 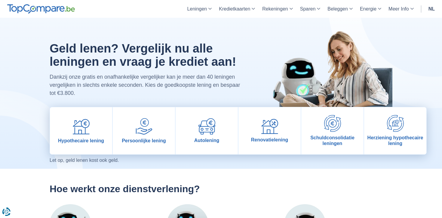 What do you see at coordinates (144, 141) in the screenshot?
I see `span: Persoonlijke lening` at bounding box center [144, 141].